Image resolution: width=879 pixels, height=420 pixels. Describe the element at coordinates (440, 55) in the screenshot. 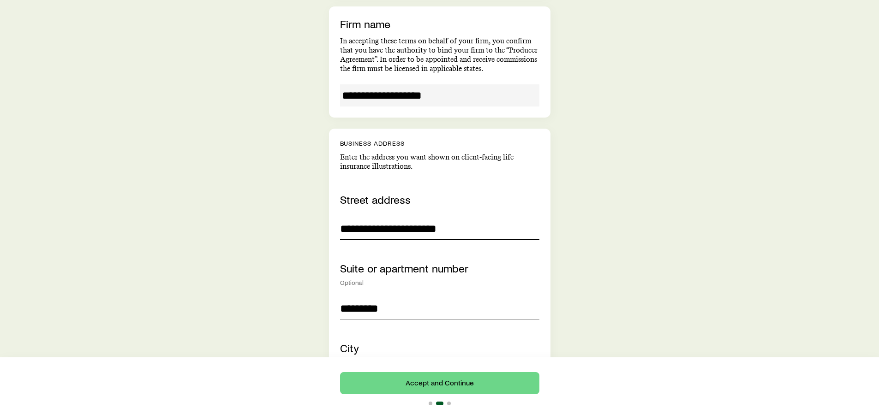

I see `p: In accepting these terms on behalf of your firm, you confirm that you have the authority to bind ...` at that location.